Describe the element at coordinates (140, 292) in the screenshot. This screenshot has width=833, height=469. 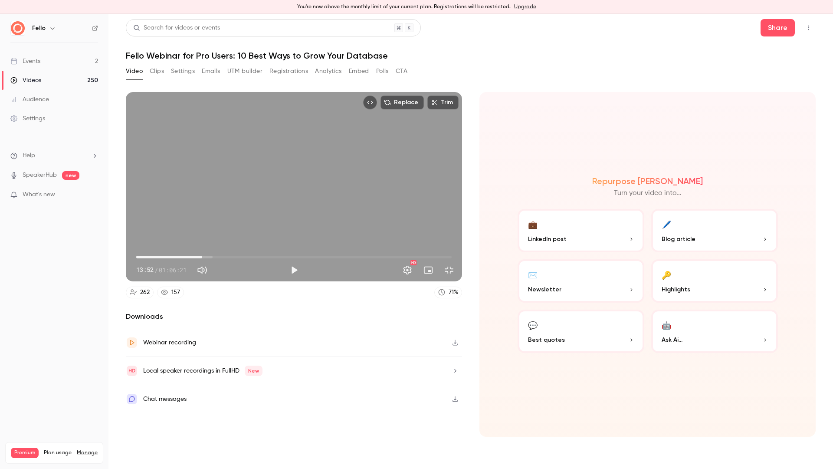
I see `a: 262` at that location.